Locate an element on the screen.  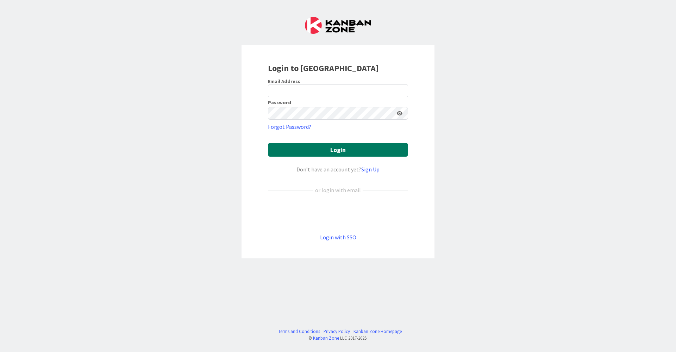
a: Login with SSO is located at coordinates (338, 237).